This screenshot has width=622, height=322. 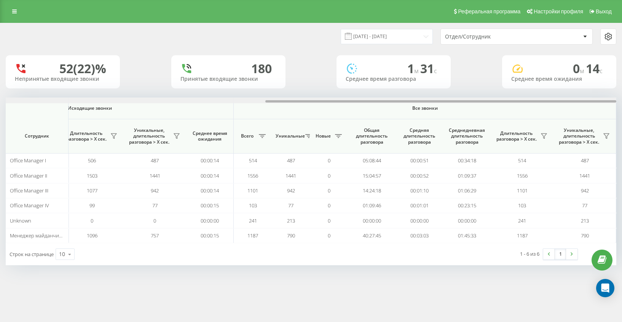 I want to click on span: Среднее время ожидания, so click(x=210, y=136).